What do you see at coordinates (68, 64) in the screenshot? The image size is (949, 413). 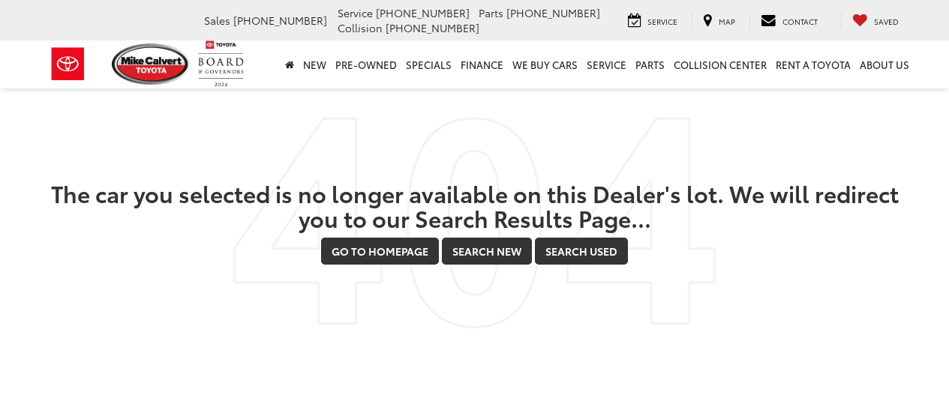 I see `img: Toyota` at bounding box center [68, 64].